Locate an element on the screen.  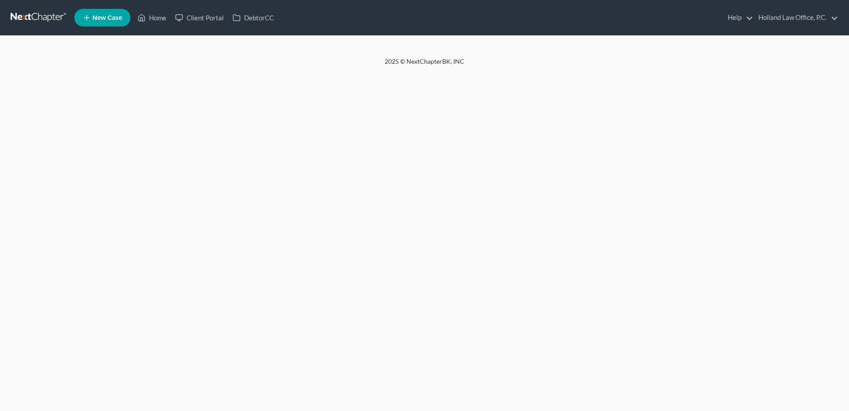
a: Client Portal is located at coordinates (199, 18).